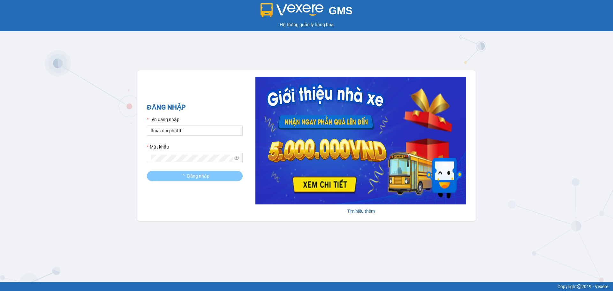 The width and height of the screenshot is (613, 291). Describe the element at coordinates (163, 119) in the screenshot. I see `label: Tên đăng nhập` at that location.